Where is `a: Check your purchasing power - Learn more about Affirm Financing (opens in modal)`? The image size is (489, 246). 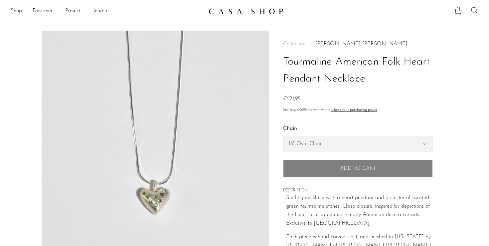 a: Check your purchasing power - Learn more about Affirm Financing (opens in modal) is located at coordinates (354, 110).